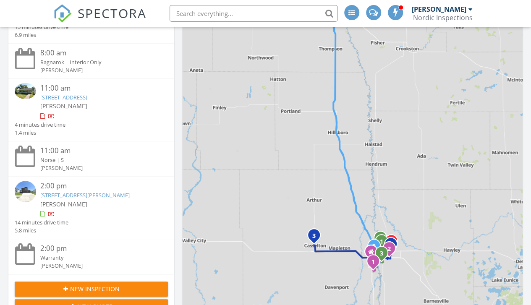 The image size is (531, 305). I want to click on div: 6673 32nd St S, Fargo, ND 58104, so click(376, 264).